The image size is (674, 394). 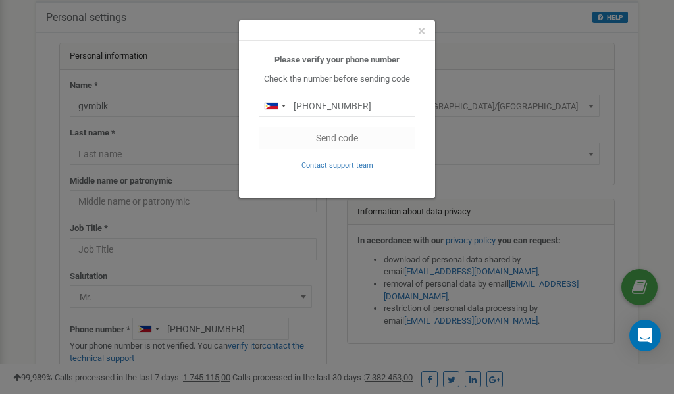 I want to click on a: Contact support team, so click(x=337, y=164).